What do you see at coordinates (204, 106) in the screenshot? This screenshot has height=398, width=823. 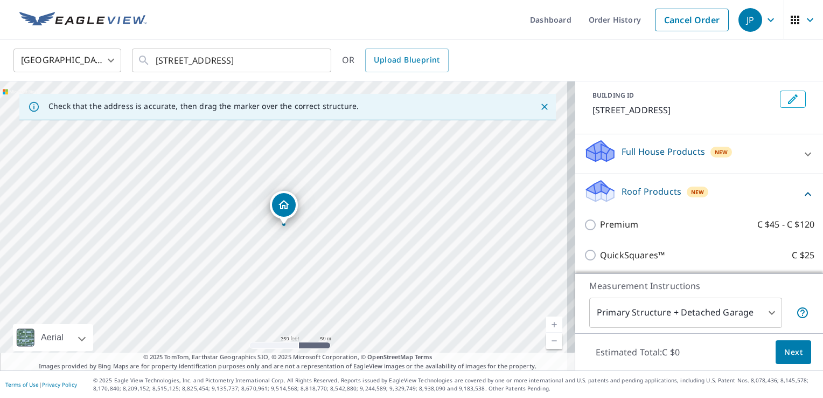 I see `p: Check that the address is accurate, then drag the marker over the correct structure.` at bounding box center [204, 106].